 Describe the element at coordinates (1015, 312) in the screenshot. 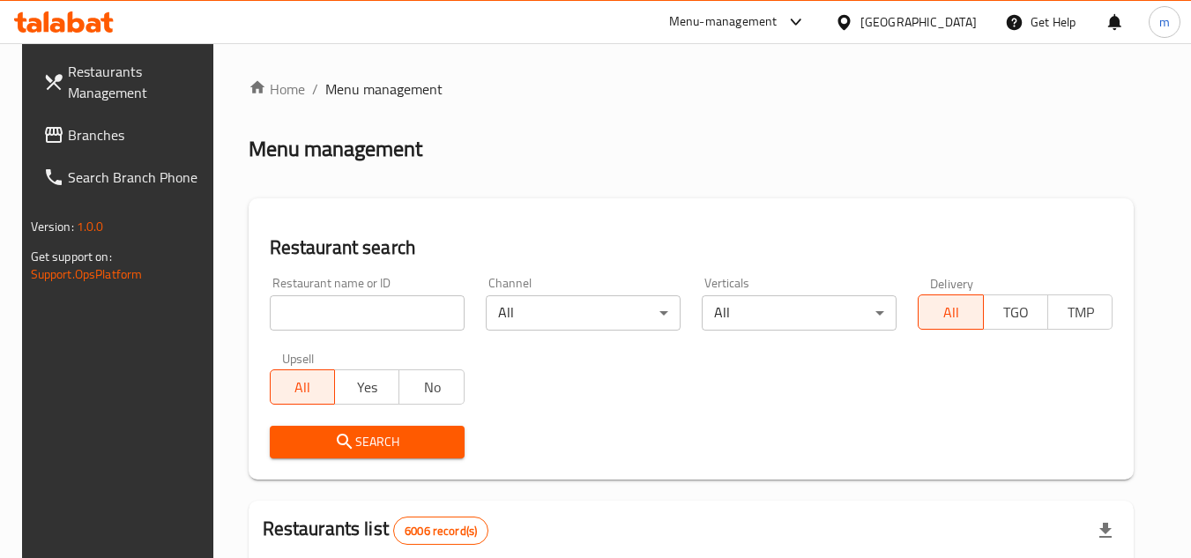

I see `button: TGO` at that location.